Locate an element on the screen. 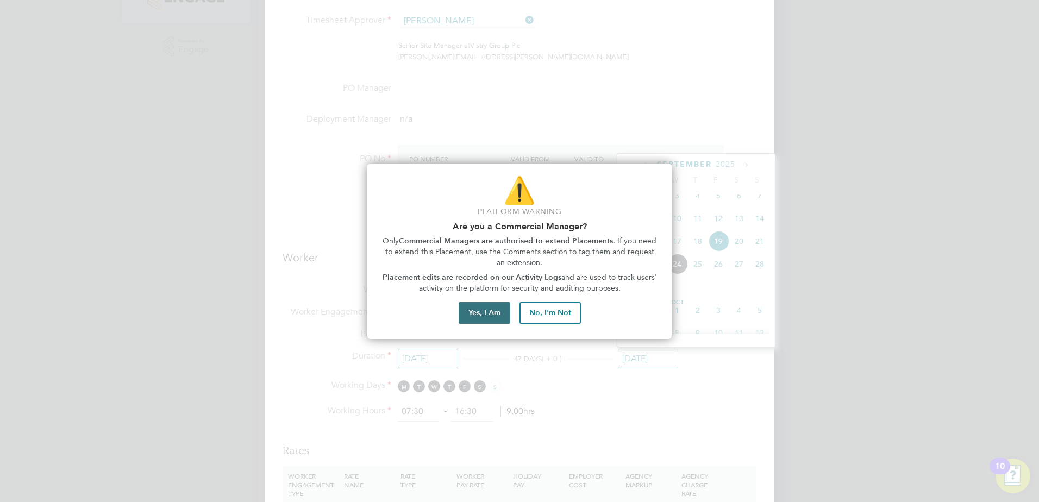  strong: Commercial Managers are authorised to extend Placements is located at coordinates (506, 241).